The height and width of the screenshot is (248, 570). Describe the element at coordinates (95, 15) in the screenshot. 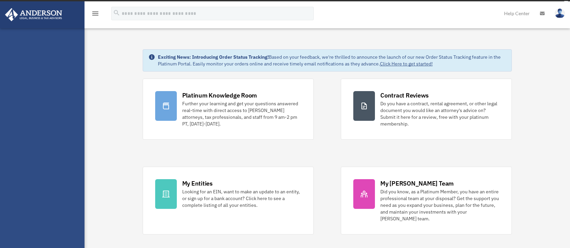

I see `a: menu` at that location.